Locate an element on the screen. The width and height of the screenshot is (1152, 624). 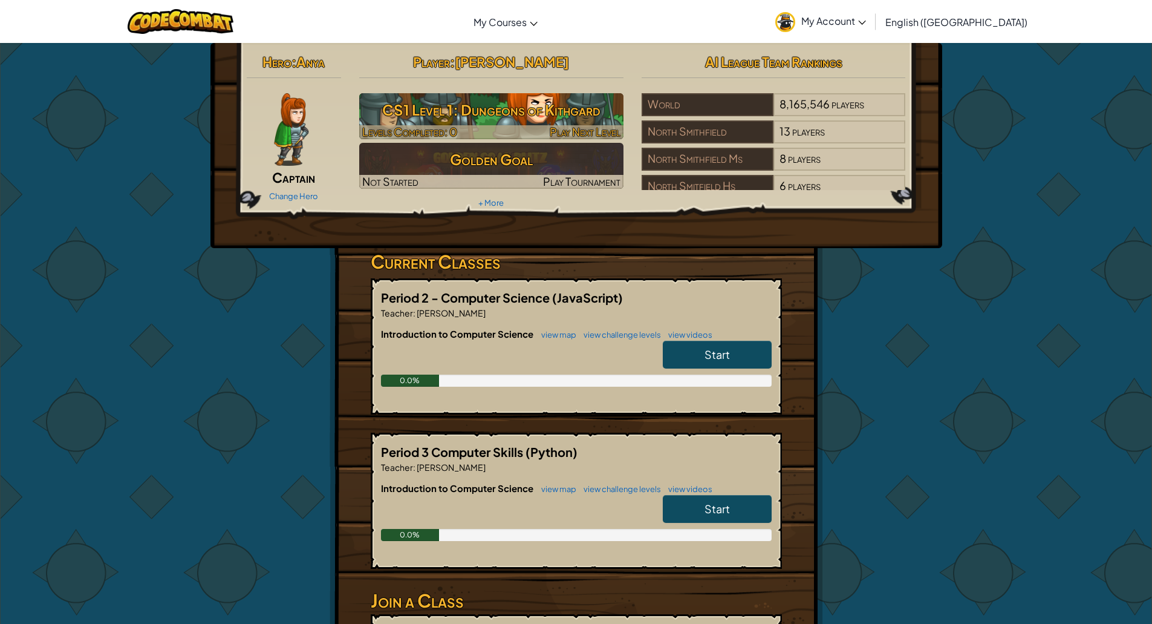
span: Levels Completed: 0 is located at coordinates (410, 131).